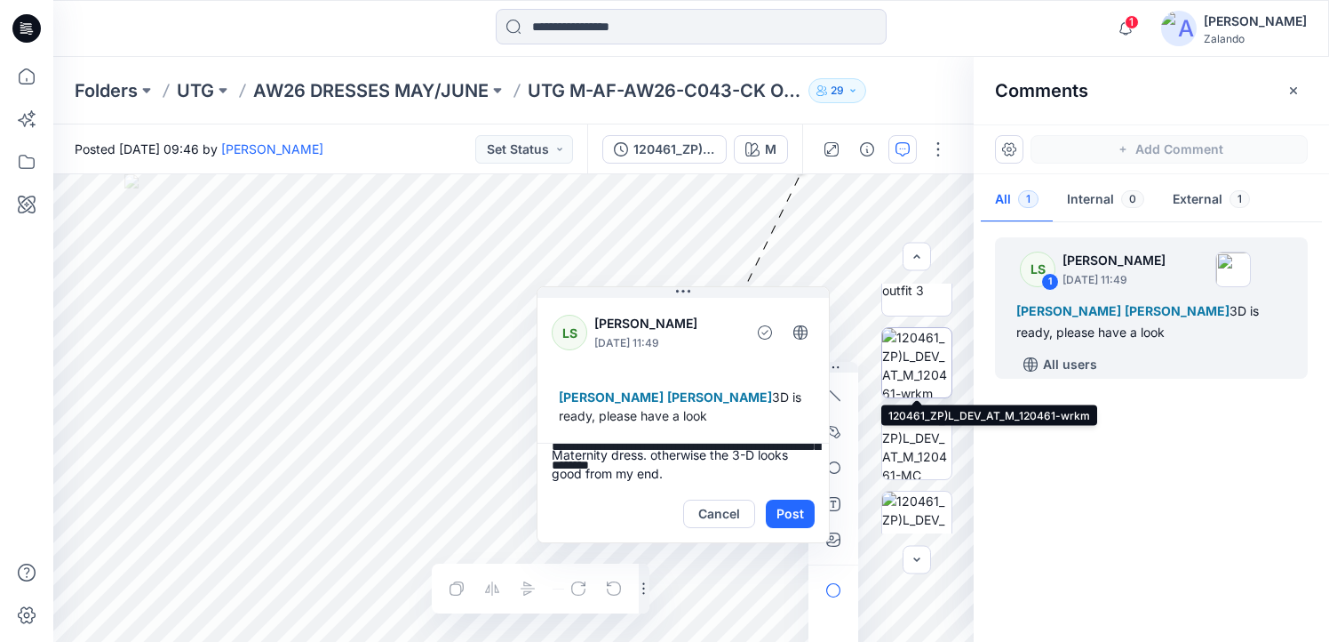  What do you see at coordinates (1179, 28) in the screenshot?
I see `img: avatar` at bounding box center [1179, 28].